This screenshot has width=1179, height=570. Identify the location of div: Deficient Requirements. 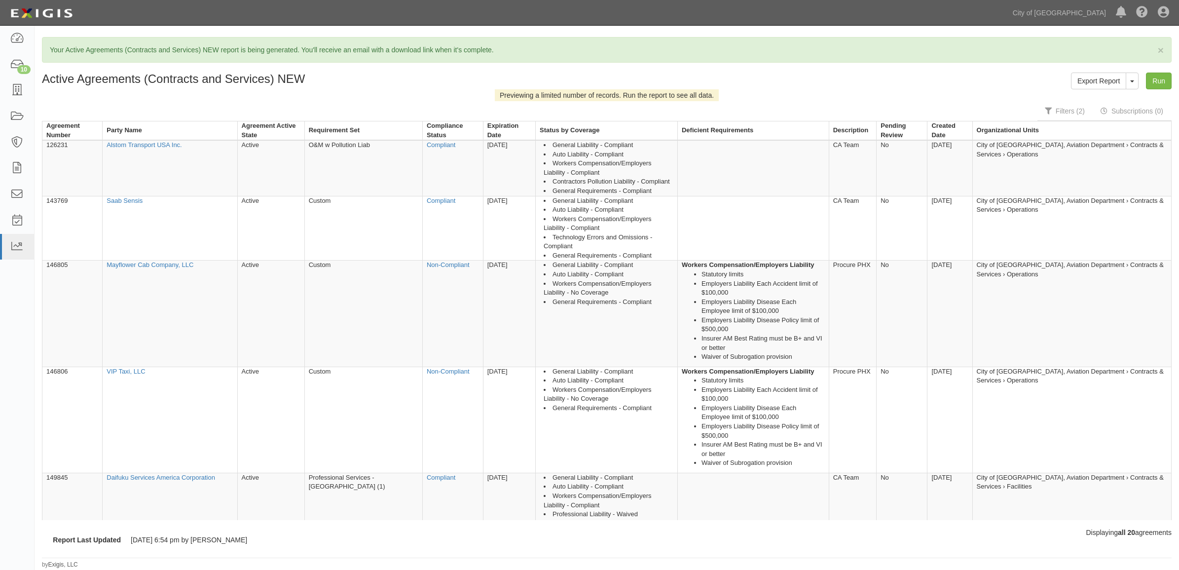
(718, 130).